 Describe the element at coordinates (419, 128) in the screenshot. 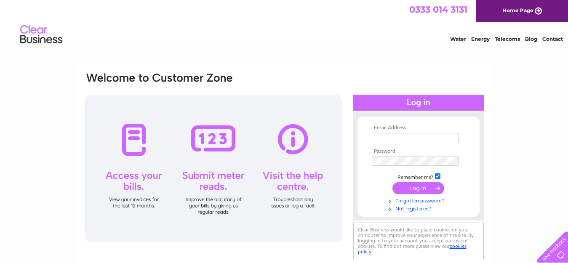

I see `th: Email Address:` at that location.